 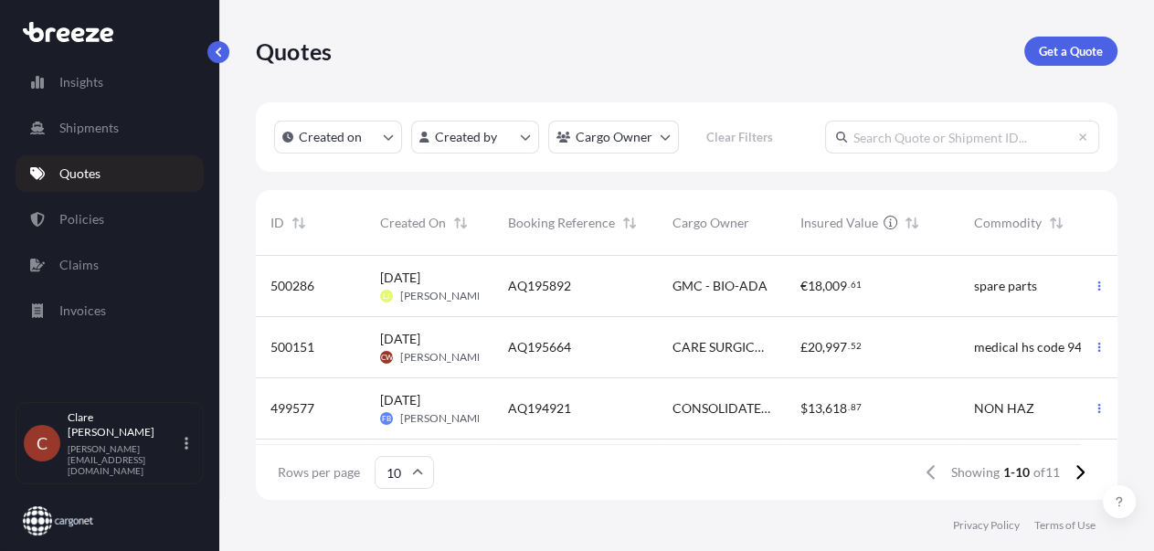 What do you see at coordinates (839, 223) in the screenshot?
I see `span: Insured Value` at bounding box center [839, 223].